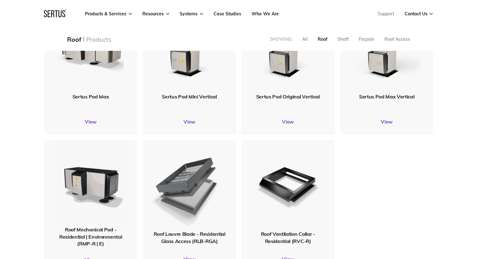 This screenshot has height=259, width=477. Describe the element at coordinates (227, 14) in the screenshot. I see `a: Case Studies` at that location.